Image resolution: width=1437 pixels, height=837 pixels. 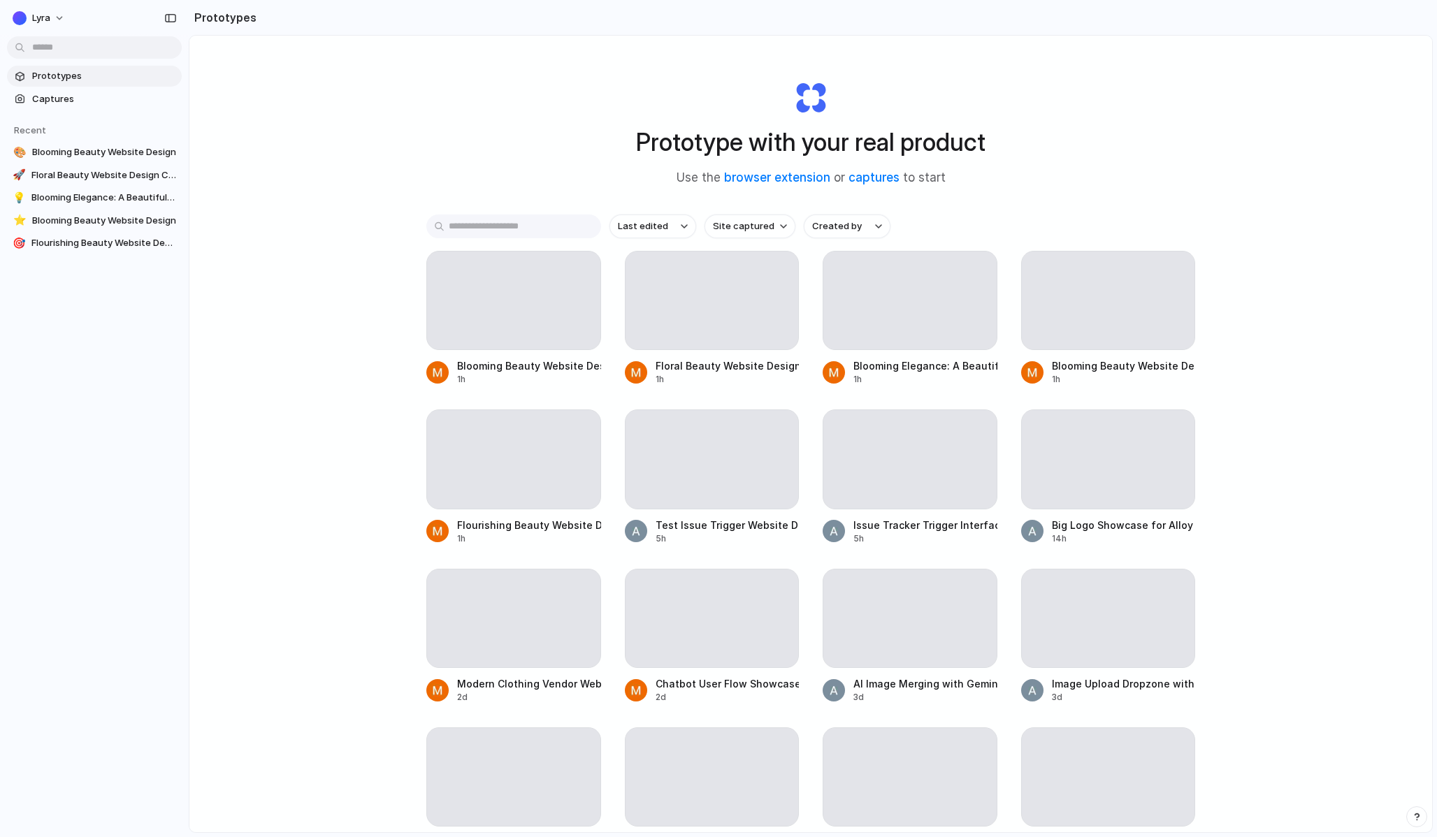 What do you see at coordinates (94, 198) in the screenshot?
I see `a: 💡Blooming Elegance: A Beautiful Website Concept` at bounding box center [94, 198].